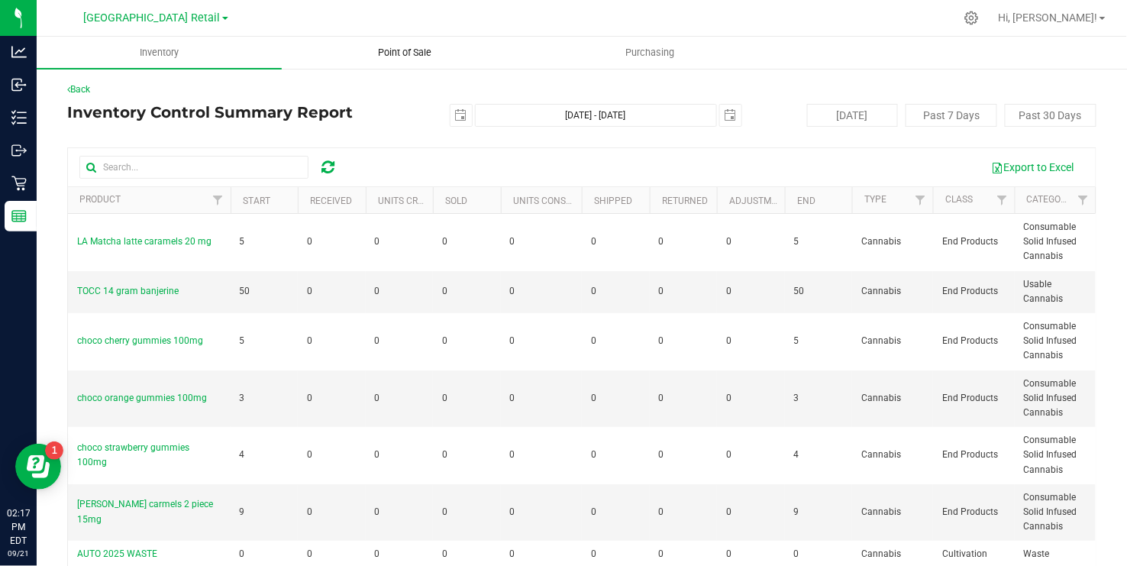  I want to click on input: Search..., so click(194, 167).